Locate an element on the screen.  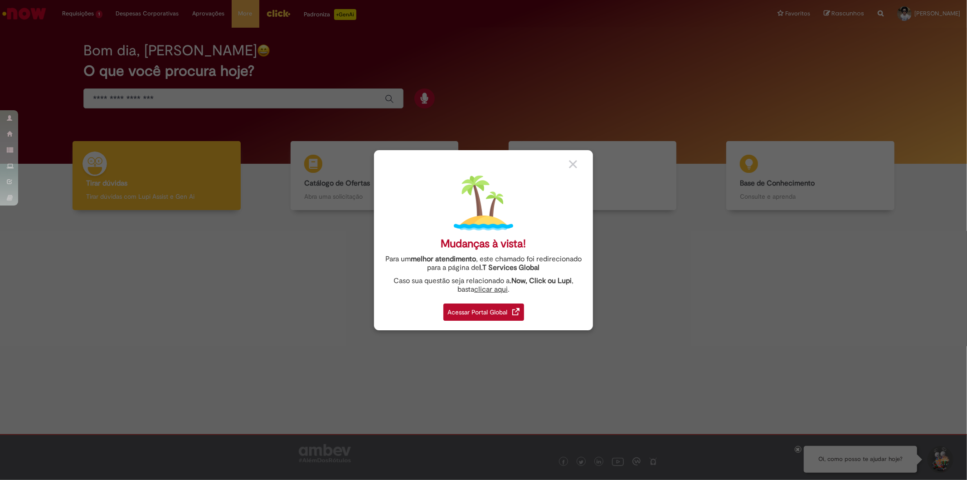
a: I.T Services Global is located at coordinates (510, 265).